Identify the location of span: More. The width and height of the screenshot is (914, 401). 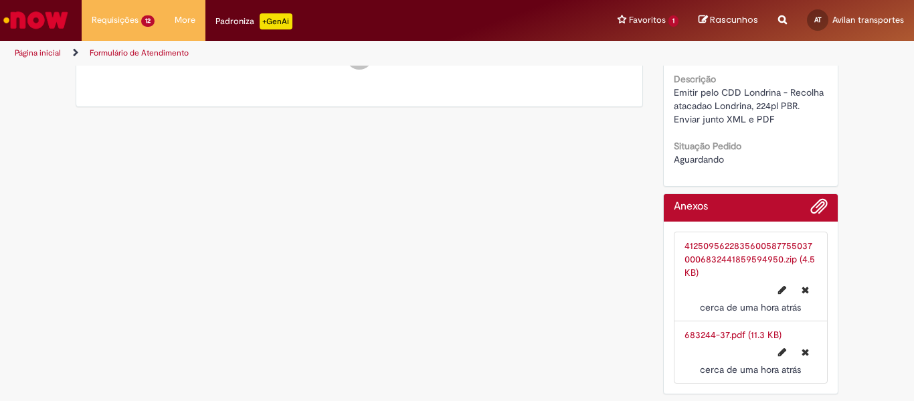
(185, 20).